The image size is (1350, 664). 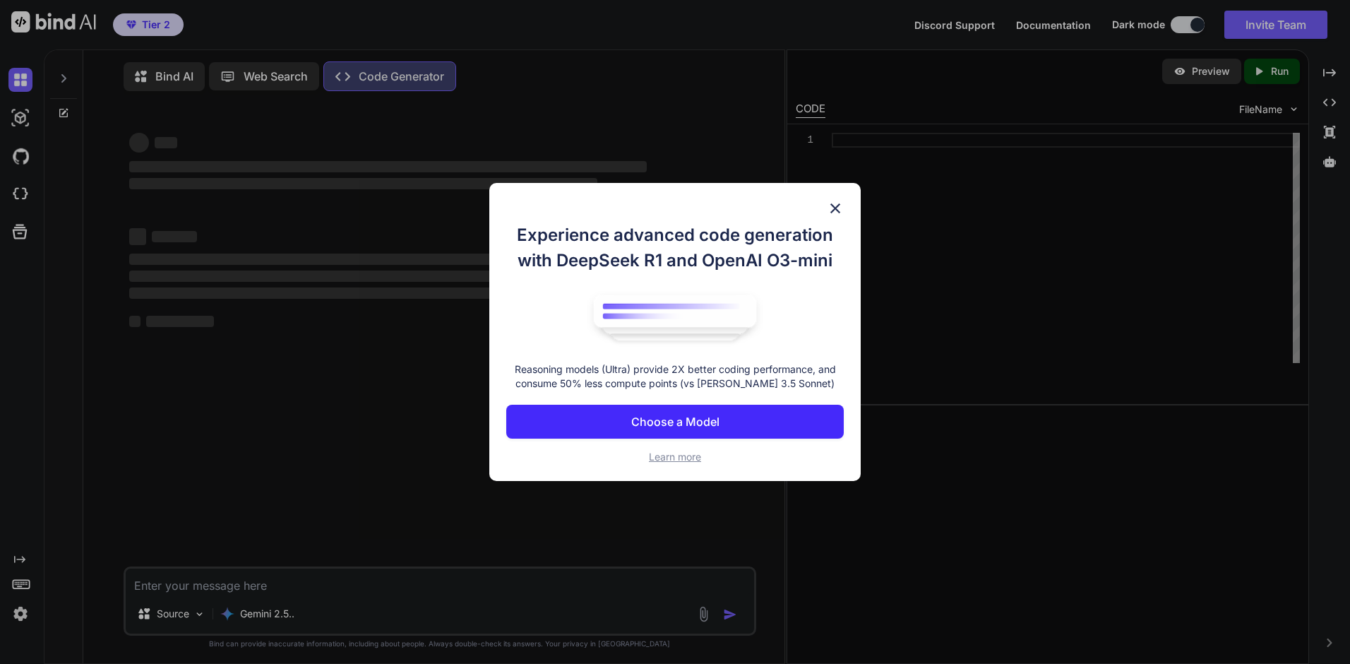 I want to click on img: bind logo, so click(x=675, y=318).